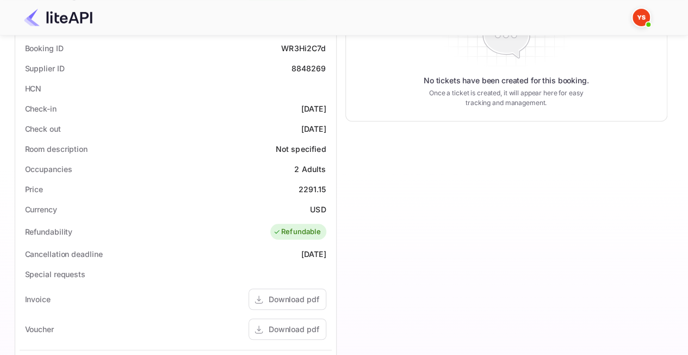 The width and height of the screenshot is (688, 355). What do you see at coordinates (43, 128) in the screenshot?
I see `div: Check out` at bounding box center [43, 128].